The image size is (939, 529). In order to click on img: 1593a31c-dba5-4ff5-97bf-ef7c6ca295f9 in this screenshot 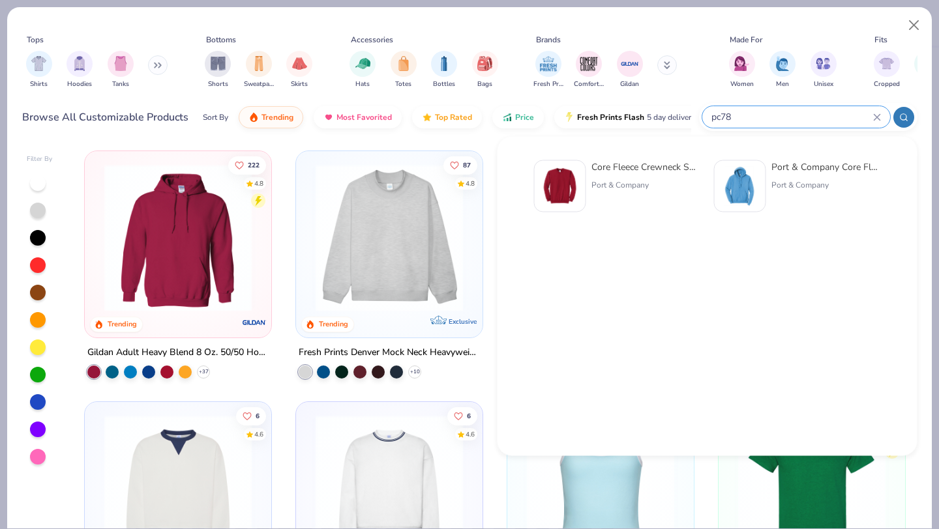, I will do `click(740, 186)`.